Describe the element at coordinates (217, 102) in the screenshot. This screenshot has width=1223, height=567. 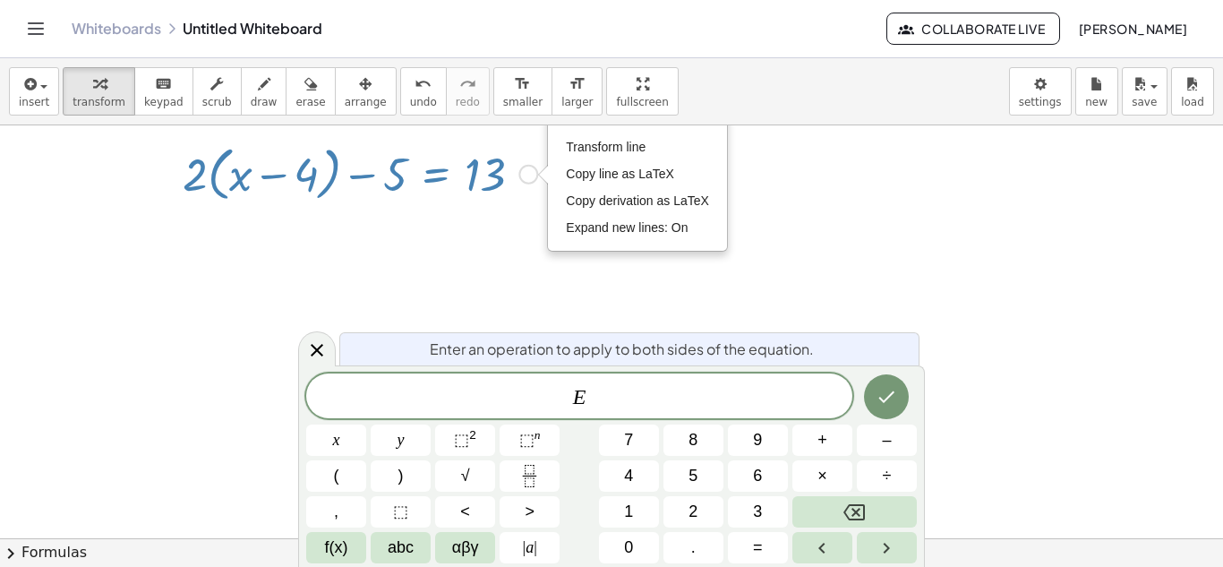
I see `span: scrub` at that location.